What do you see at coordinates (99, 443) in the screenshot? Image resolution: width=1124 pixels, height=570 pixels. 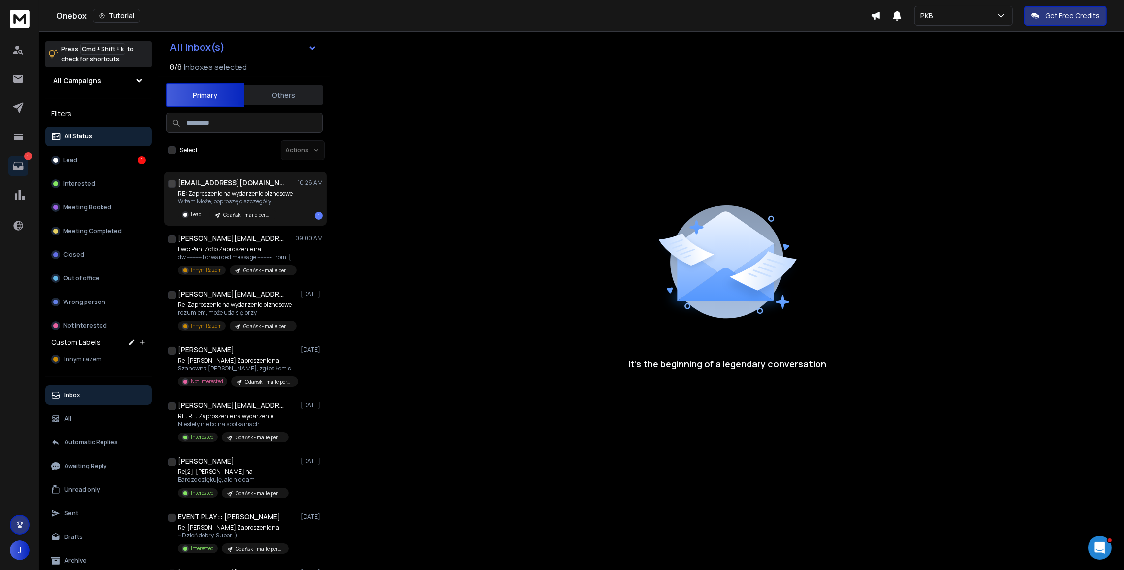 I see `button: Automatic Replies` at bounding box center [99, 443].